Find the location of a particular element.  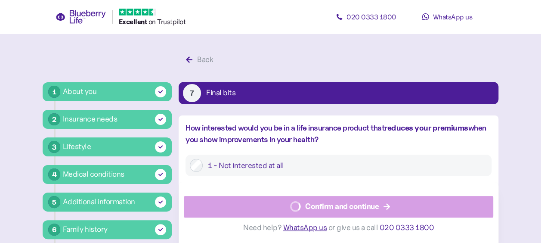

div: 2 is located at coordinates (54, 119).